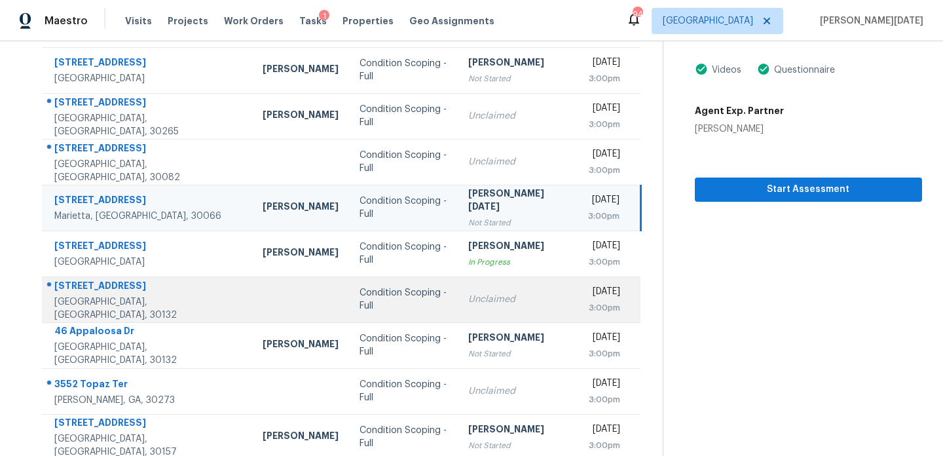 The width and height of the screenshot is (943, 456). What do you see at coordinates (368, 21) in the screenshot?
I see `span: Properties` at bounding box center [368, 21].